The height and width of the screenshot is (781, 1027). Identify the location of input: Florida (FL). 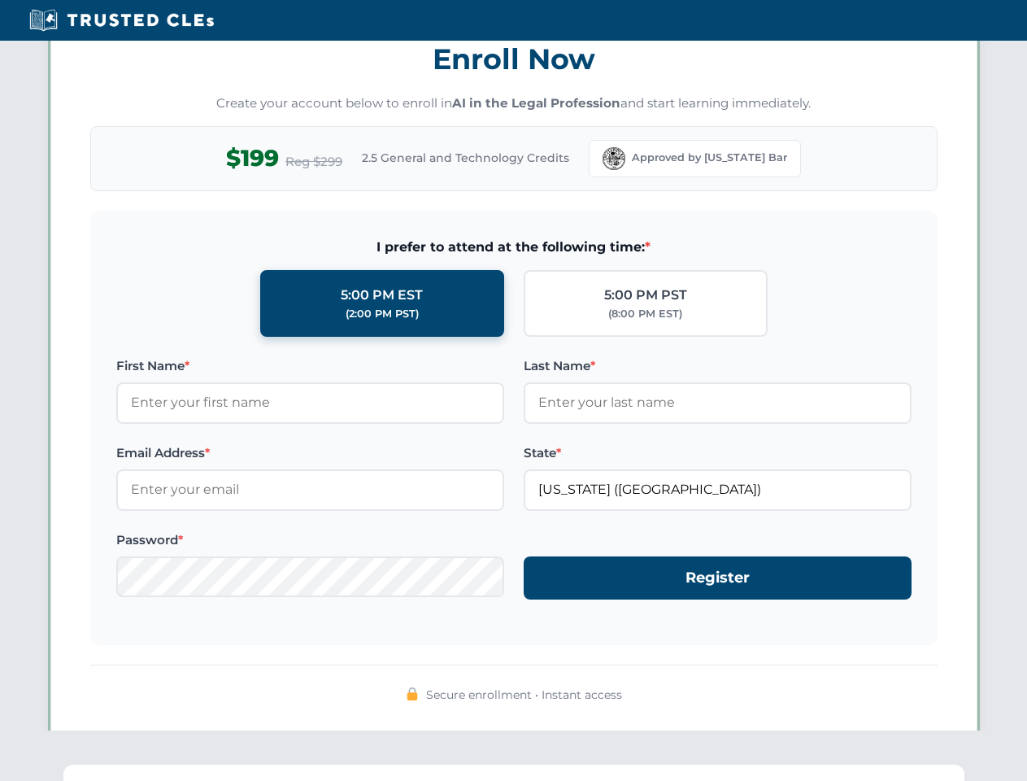
(717, 490).